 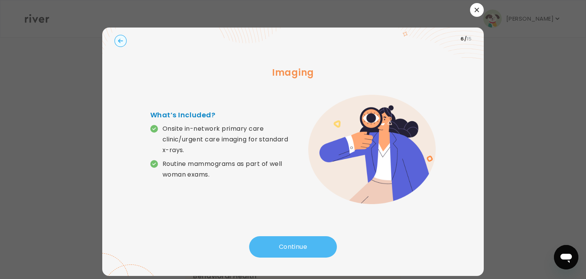 What do you see at coordinates (293, 73) in the screenshot?
I see `h3: Imaging` at bounding box center [293, 73].